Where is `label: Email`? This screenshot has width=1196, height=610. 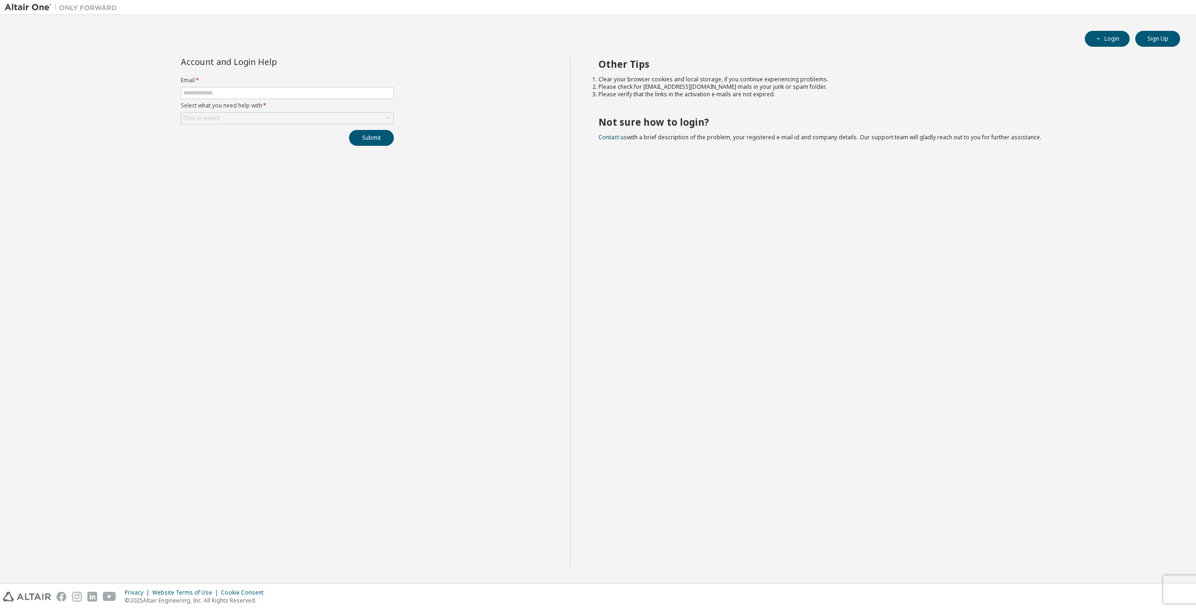 label: Email is located at coordinates (287, 80).